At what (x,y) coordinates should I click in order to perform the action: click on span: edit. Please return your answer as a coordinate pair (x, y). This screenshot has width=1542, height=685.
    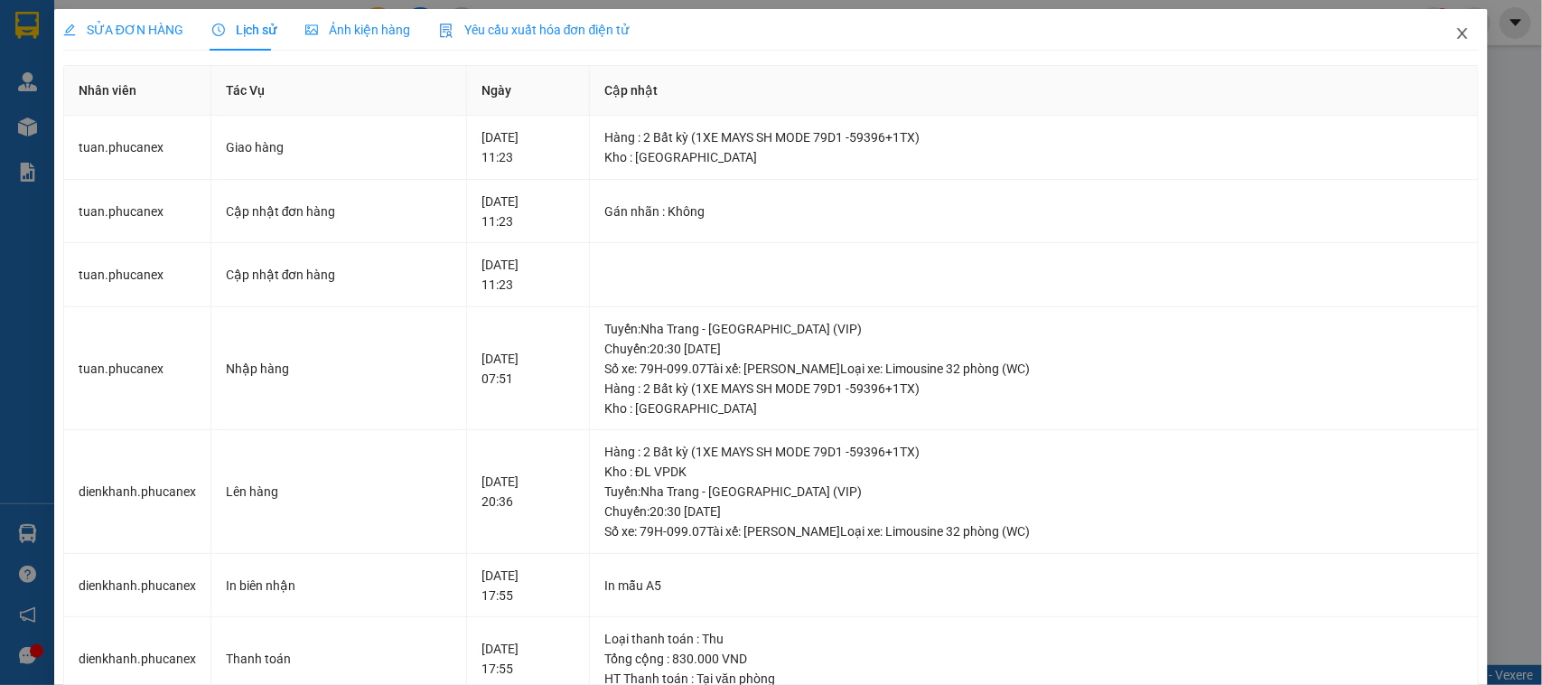
    Looking at the image, I should click on (70, 30).